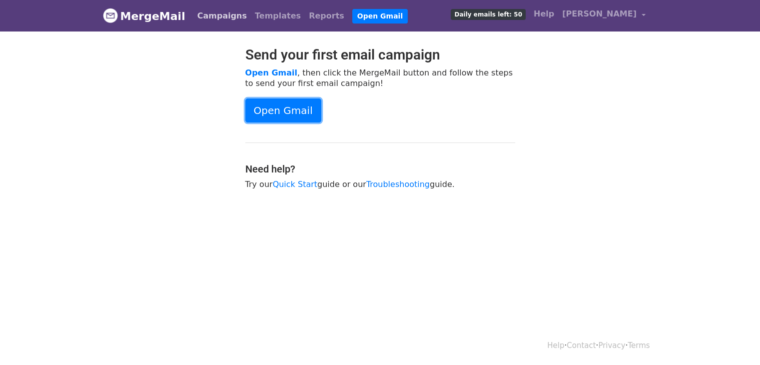 The width and height of the screenshot is (760, 365). Describe the element at coordinates (488, 14) in the screenshot. I see `span: Daily emails left: 50` at that location.